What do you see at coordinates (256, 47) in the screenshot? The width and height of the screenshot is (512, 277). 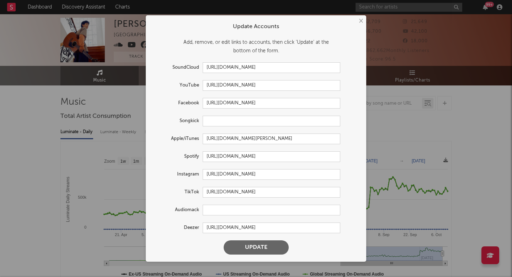 I see `div: Add, remove, or edit links to accounts, then click 'Update' at the bottom of the form.` at bounding box center [256, 47].